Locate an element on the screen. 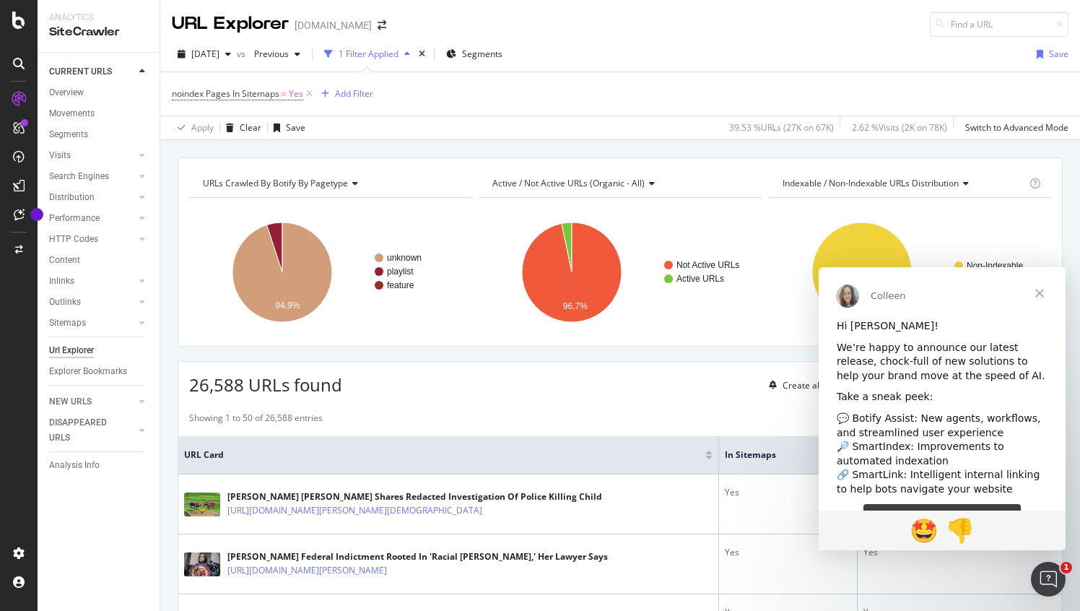 Image resolution: width=1080 pixels, height=611 pixels. div: arrow-right-arrow-left is located at coordinates (382, 25).